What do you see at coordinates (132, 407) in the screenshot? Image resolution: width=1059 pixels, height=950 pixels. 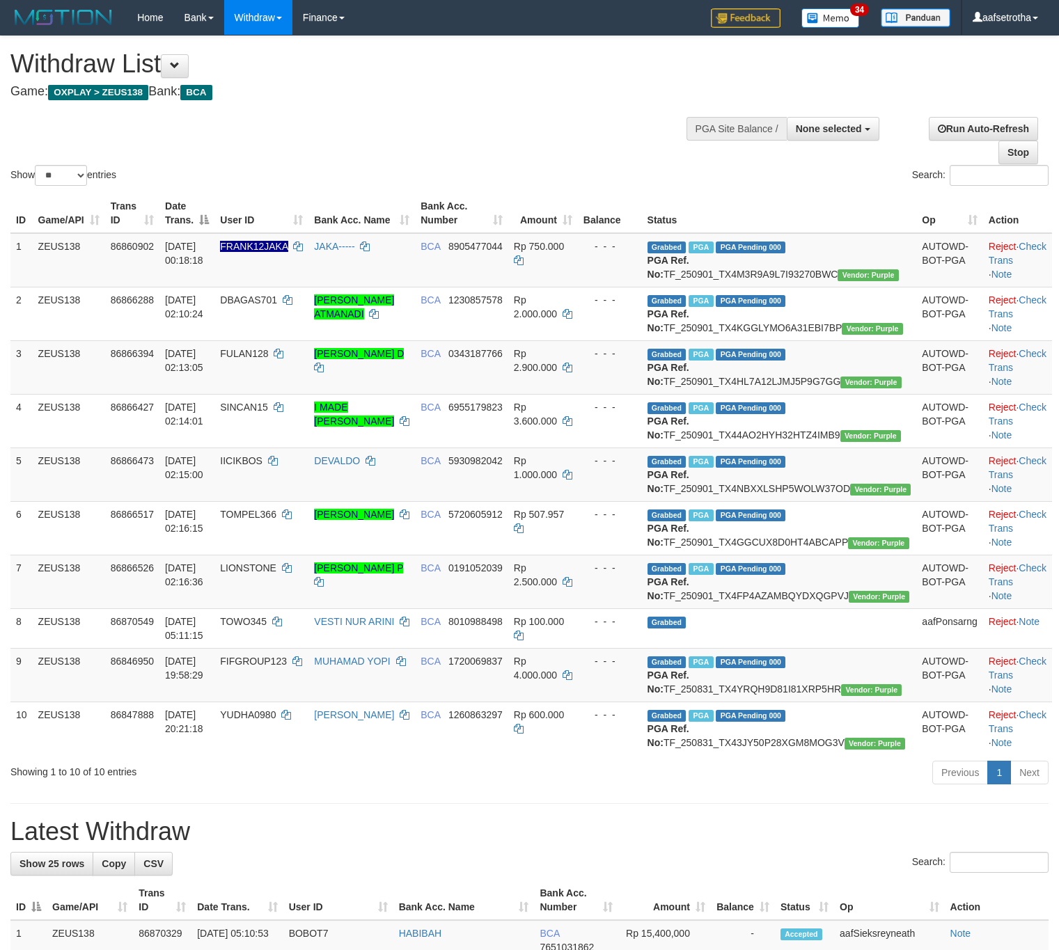 I see `span: 86866427` at bounding box center [132, 407].